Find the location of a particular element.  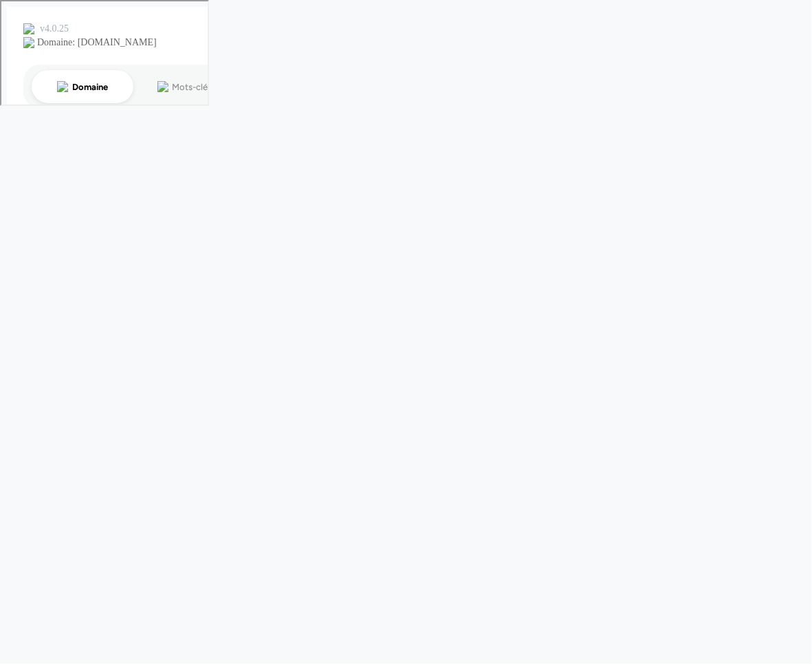

div: Domaine is located at coordinates (88, 85).